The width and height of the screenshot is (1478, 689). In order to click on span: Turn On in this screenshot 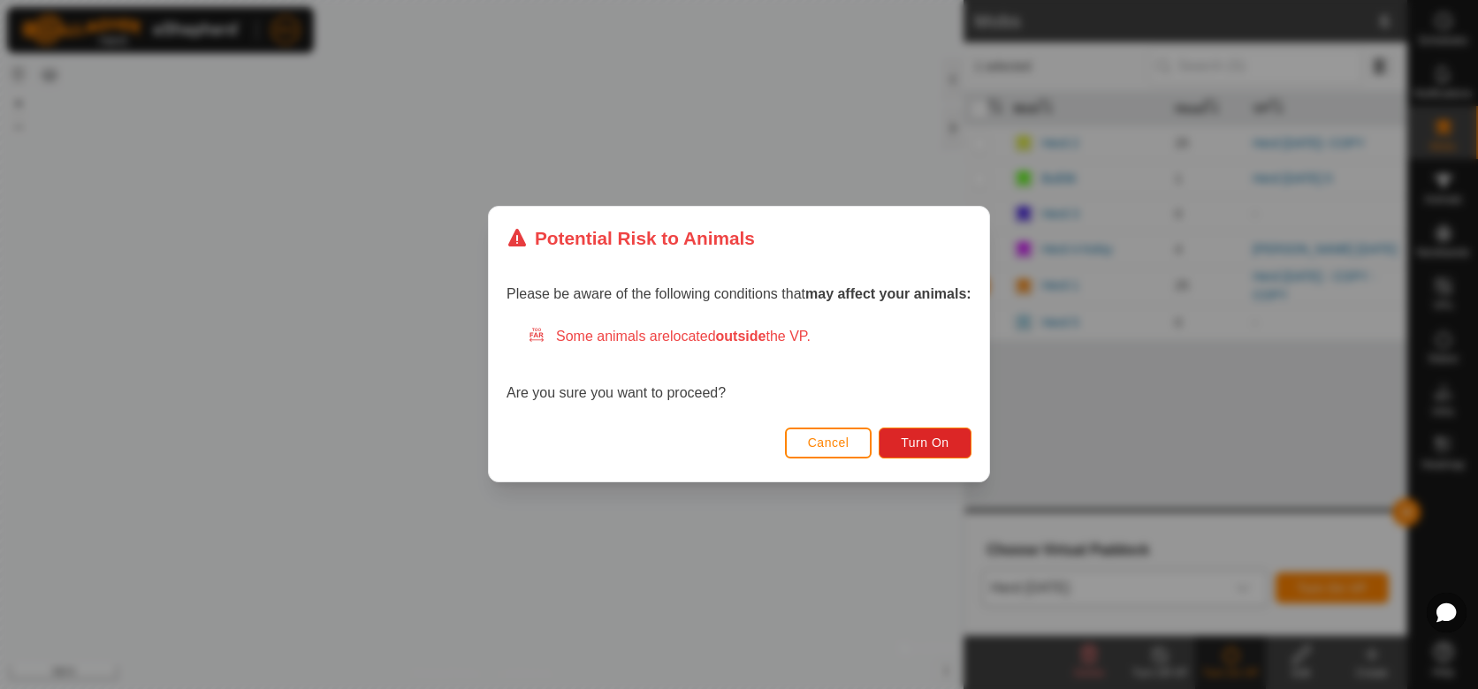, I will do `click(925, 444)`.